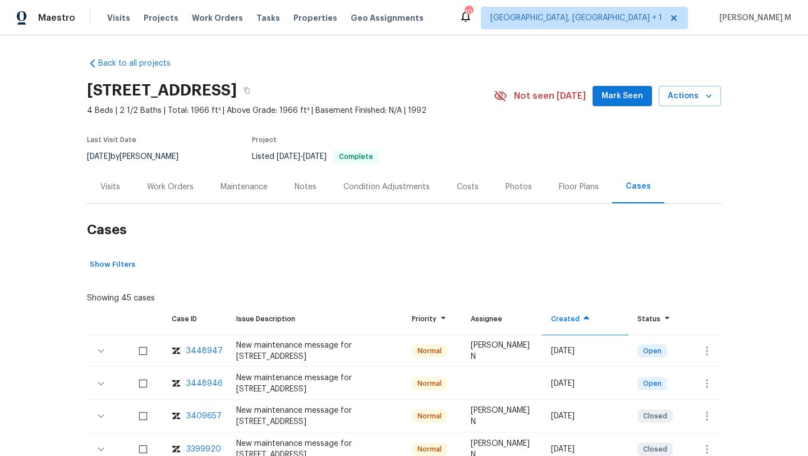 The image size is (808, 456). I want to click on div: Assignee, so click(502, 319).